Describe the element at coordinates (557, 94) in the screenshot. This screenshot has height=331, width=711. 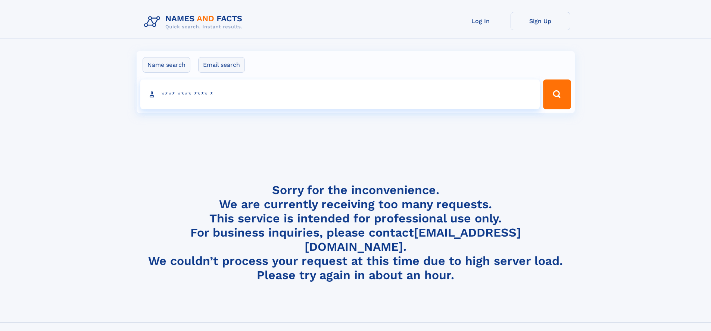
I see `button: Search Button` at that location.